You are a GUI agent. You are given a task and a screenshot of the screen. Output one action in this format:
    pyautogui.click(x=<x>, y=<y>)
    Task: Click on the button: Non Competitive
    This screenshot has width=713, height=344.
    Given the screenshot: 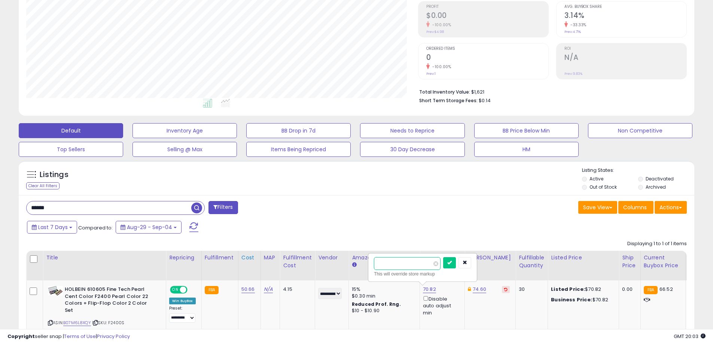 What is the action you would take?
    pyautogui.click(x=640, y=131)
    